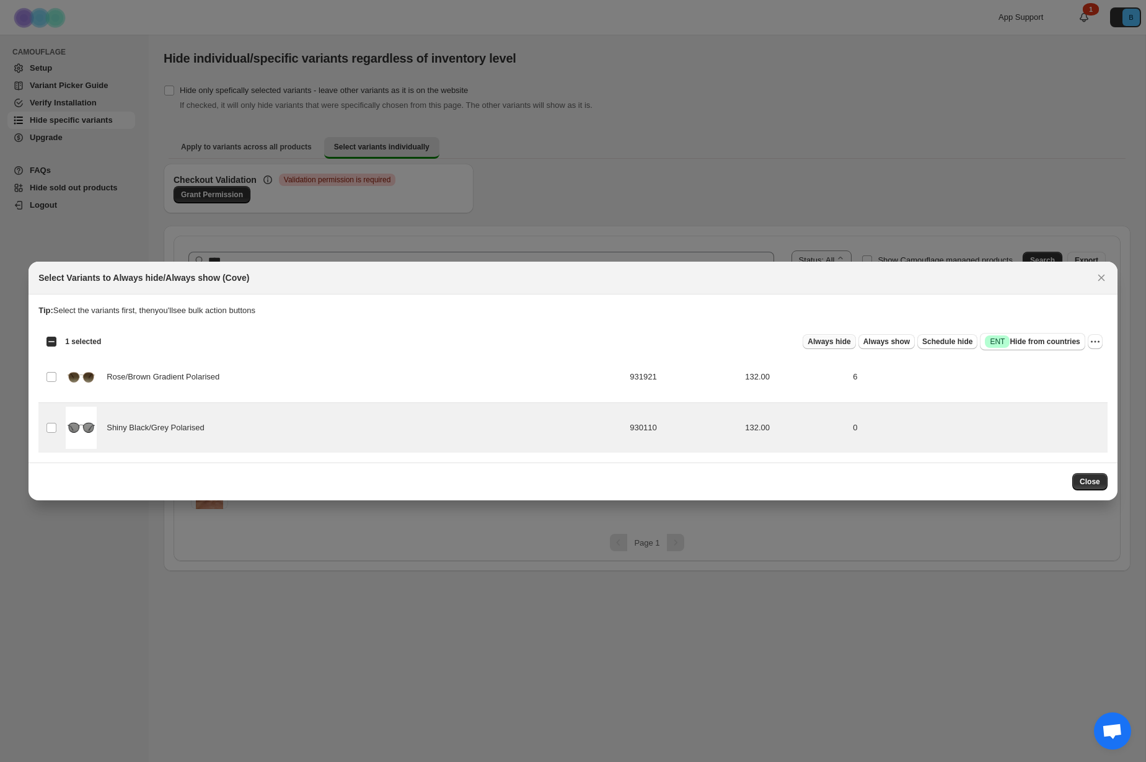 The height and width of the screenshot is (762, 1146). I want to click on button: More actions, so click(1096, 342).